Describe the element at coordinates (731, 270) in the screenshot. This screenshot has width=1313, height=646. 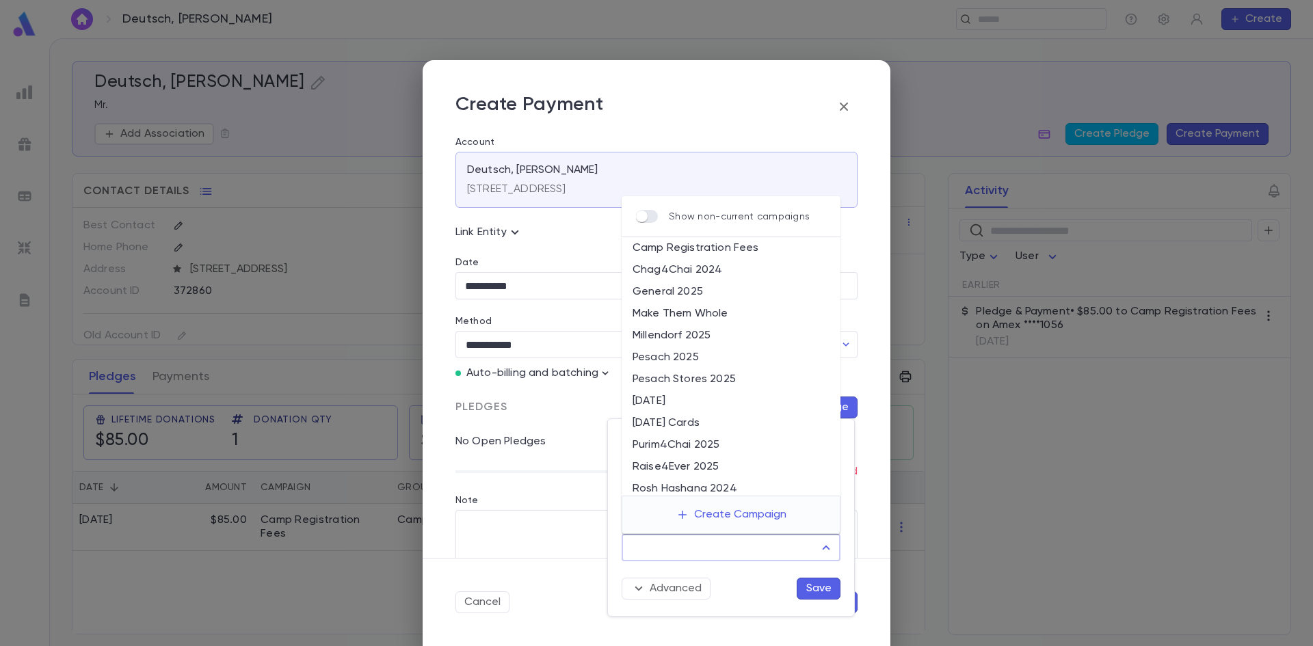
I see `li: Chag4Chai 2024` at that location.